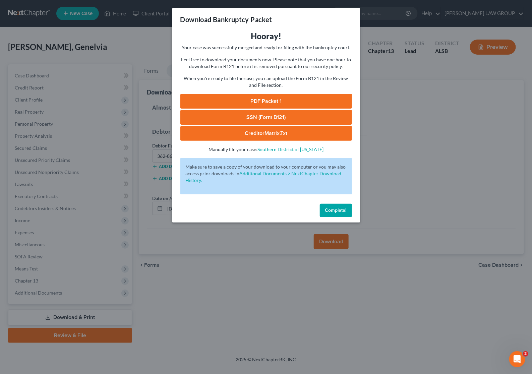  I want to click on p: Make sure to save a copy of your download to your computer or you may also access prior downloads in, so click(266, 174).